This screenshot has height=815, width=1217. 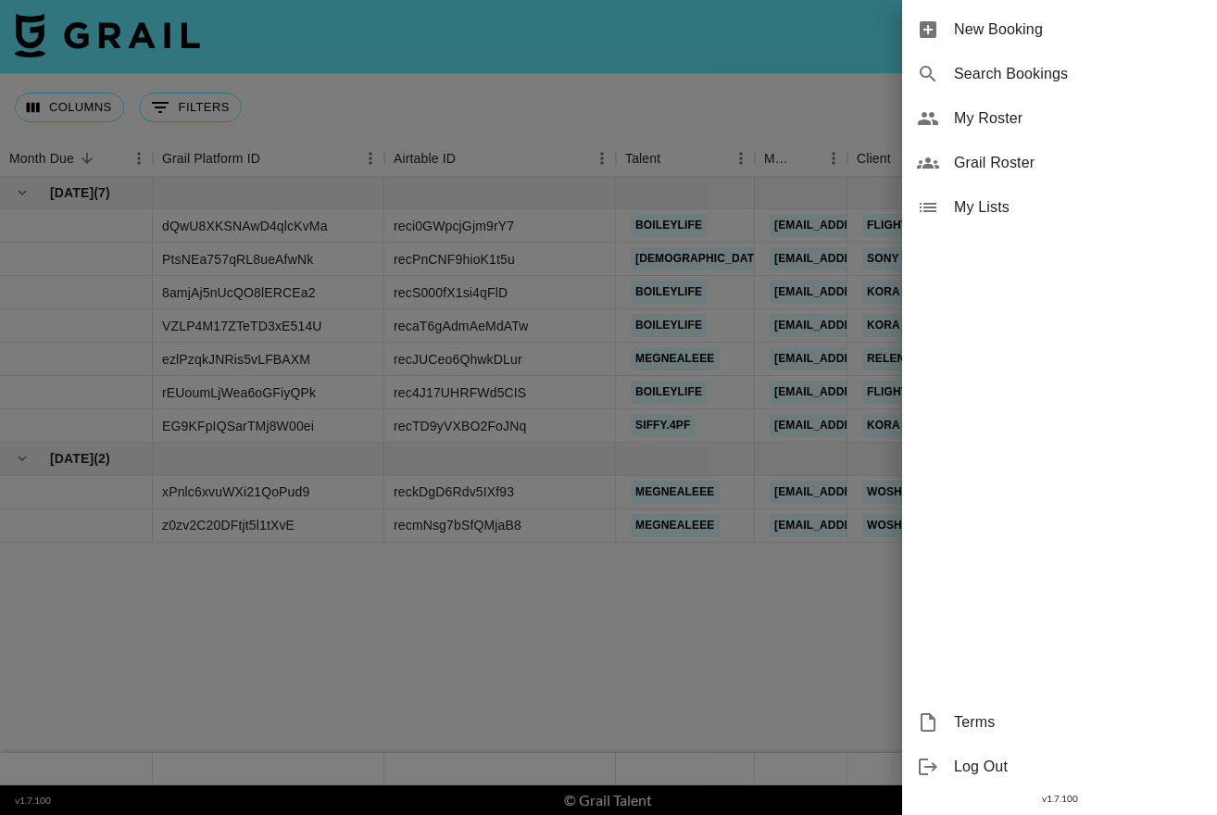 I want to click on div: Grail Roster, so click(x=1060, y=163).